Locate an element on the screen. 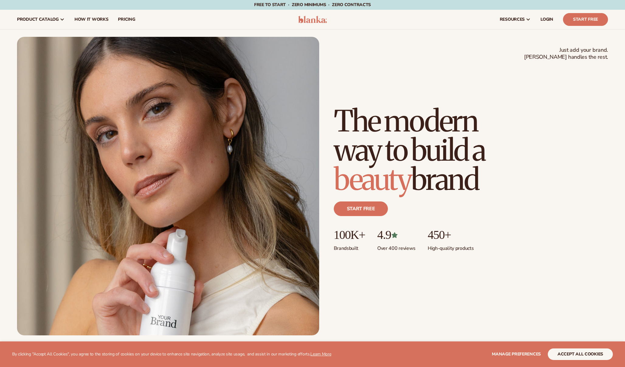 This screenshot has width=625, height=367. a: Start free is located at coordinates (361, 209).